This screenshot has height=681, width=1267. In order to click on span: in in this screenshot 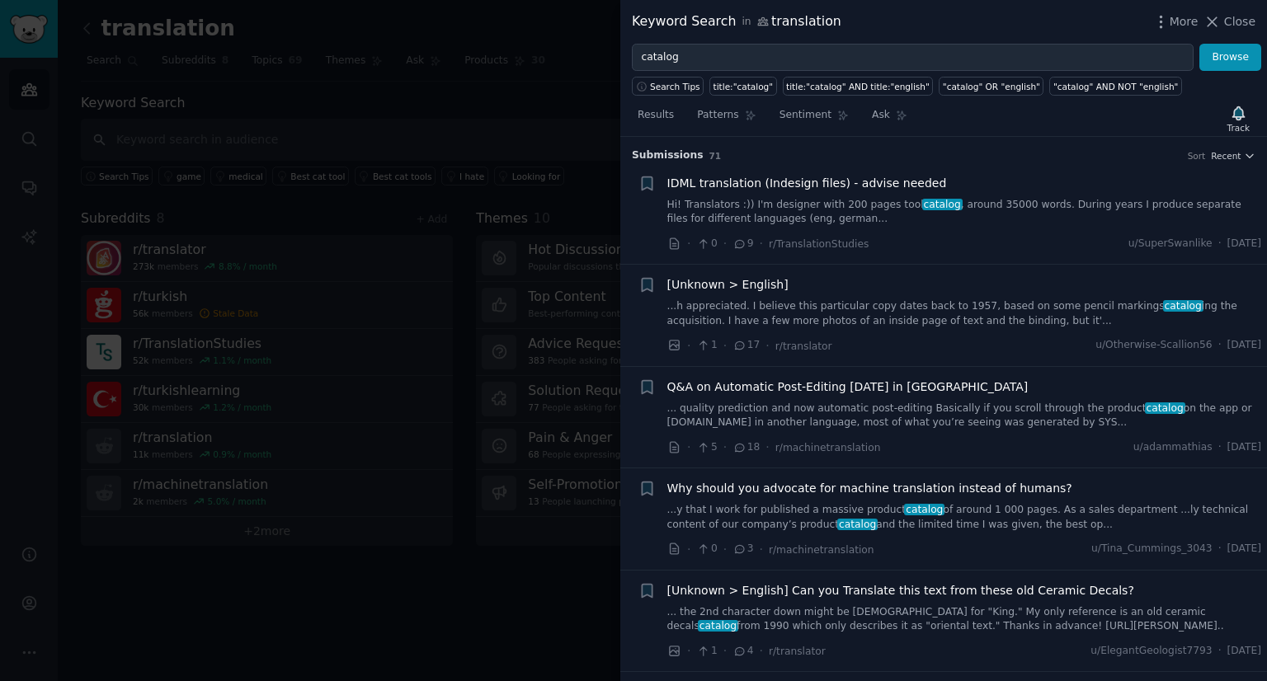, I will do `click(745, 22)`.